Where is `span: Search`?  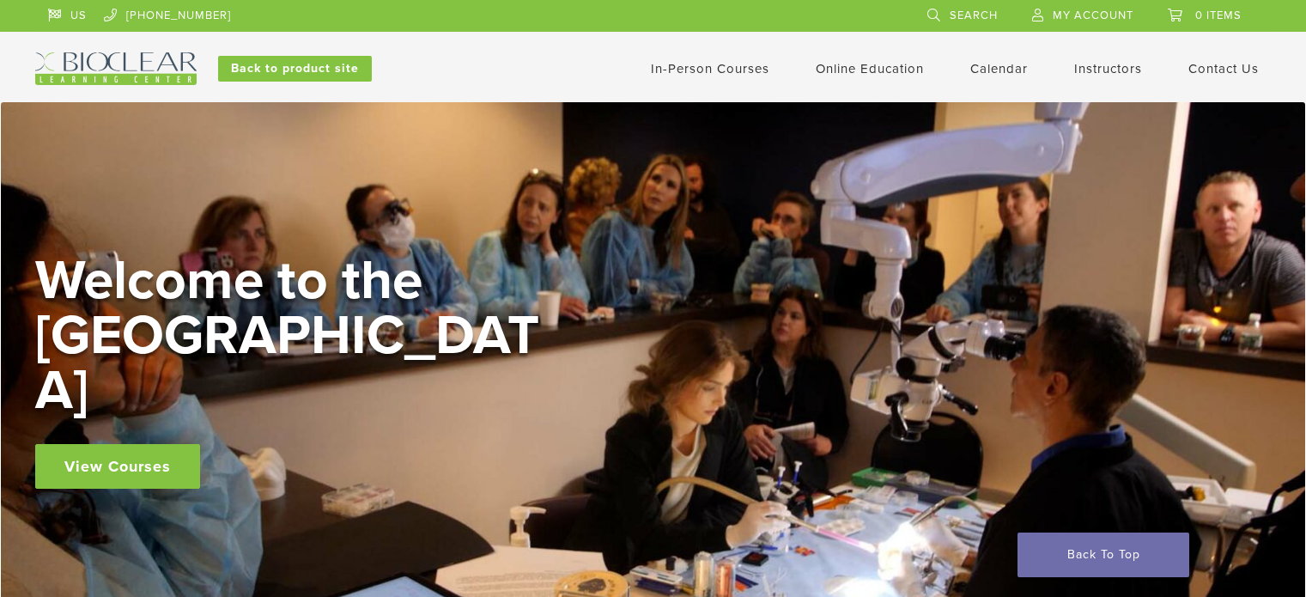
span: Search is located at coordinates (974, 15).